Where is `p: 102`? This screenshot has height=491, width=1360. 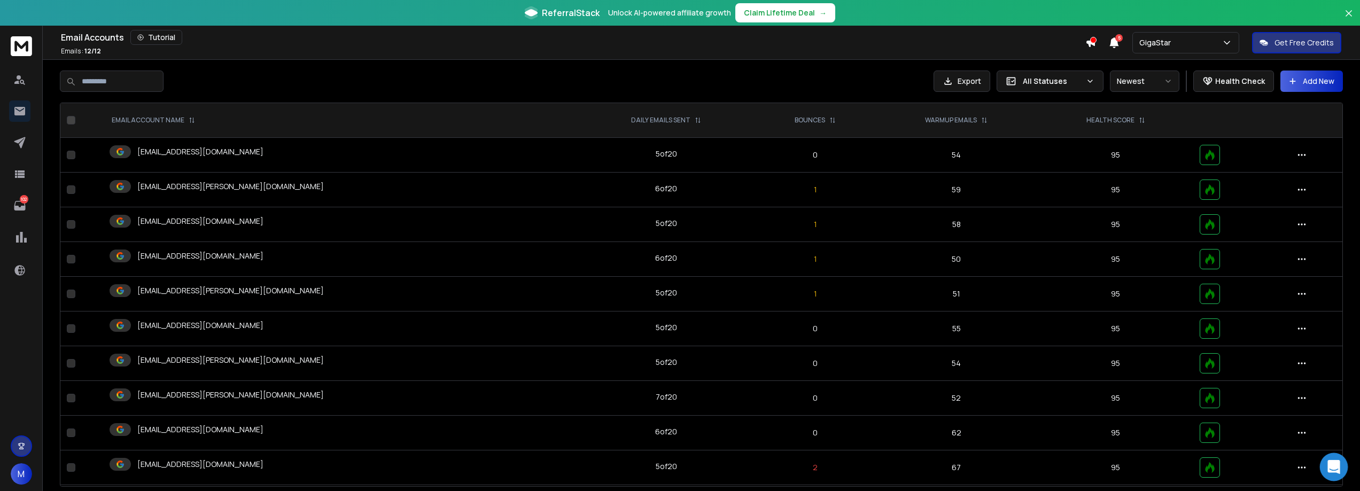
p: 102 is located at coordinates (24, 199).